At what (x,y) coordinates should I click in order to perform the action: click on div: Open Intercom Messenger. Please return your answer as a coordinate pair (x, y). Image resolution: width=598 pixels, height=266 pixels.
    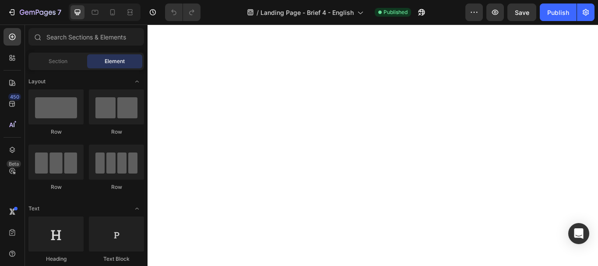
    Looking at the image, I should click on (579, 233).